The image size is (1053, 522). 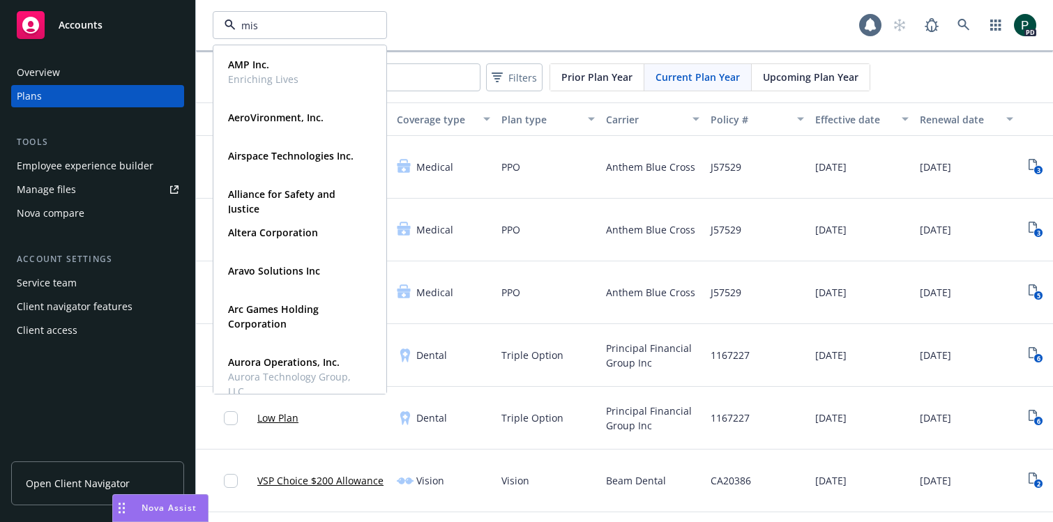 I want to click on strong: Airspace Technologies Inc., so click(x=291, y=155).